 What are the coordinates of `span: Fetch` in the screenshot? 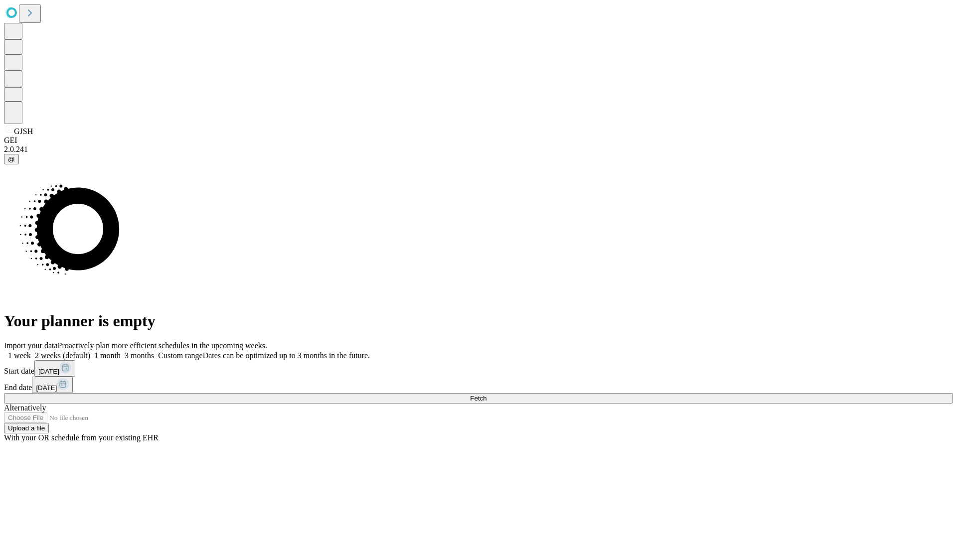 It's located at (478, 398).